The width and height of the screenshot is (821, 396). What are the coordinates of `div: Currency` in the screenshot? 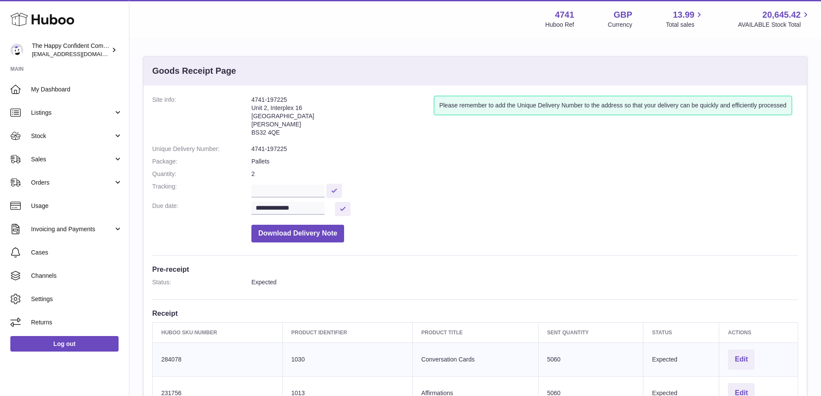 It's located at (620, 25).